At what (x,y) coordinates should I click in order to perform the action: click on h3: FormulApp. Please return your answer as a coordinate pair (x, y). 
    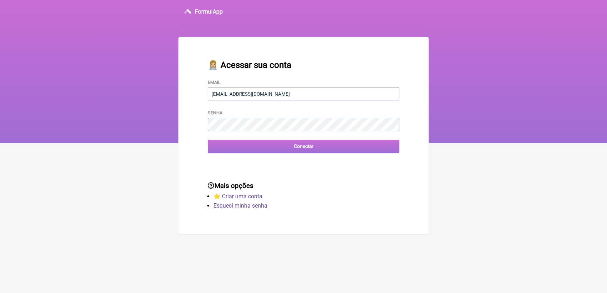
    Looking at the image, I should click on (209, 11).